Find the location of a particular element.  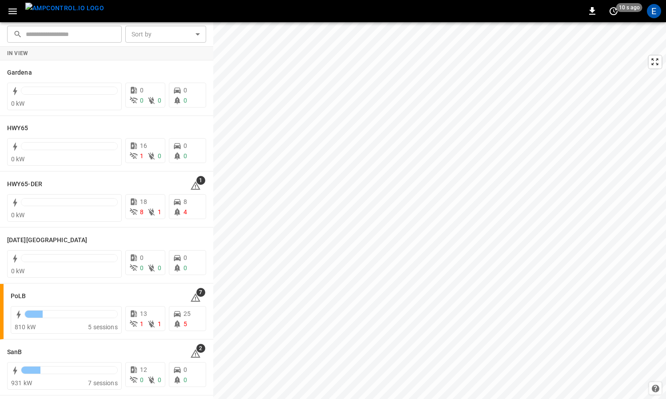

h6: Gardena is located at coordinates (20, 73).